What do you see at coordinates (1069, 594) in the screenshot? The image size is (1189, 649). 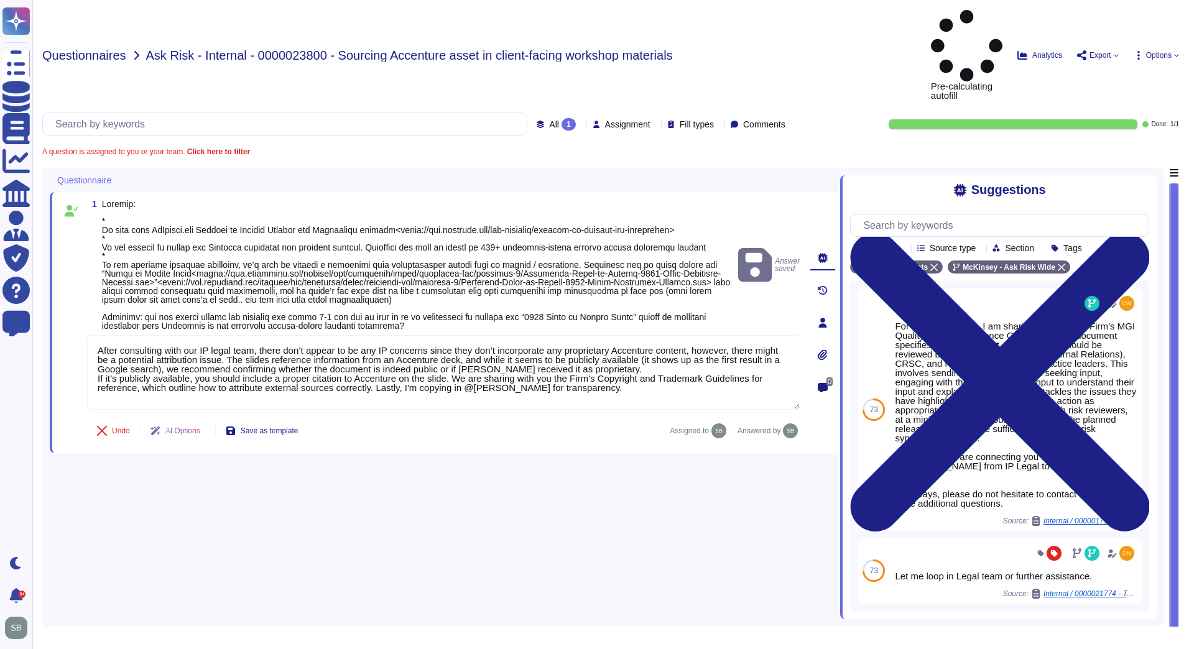 I see `span: Source:` at bounding box center [1069, 594].